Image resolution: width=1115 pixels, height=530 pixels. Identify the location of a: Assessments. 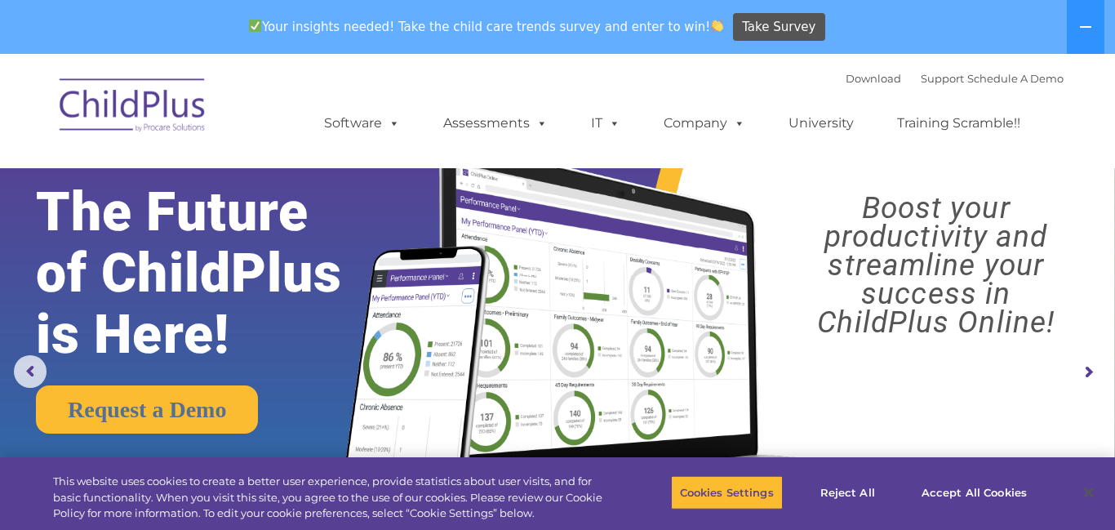
(495, 123).